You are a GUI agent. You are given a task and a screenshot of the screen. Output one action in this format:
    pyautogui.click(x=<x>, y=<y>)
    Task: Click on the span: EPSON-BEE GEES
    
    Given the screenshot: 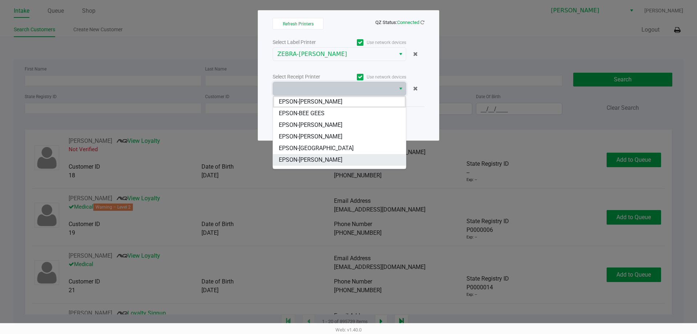 What is the action you would take?
    pyautogui.click(x=302, y=113)
    